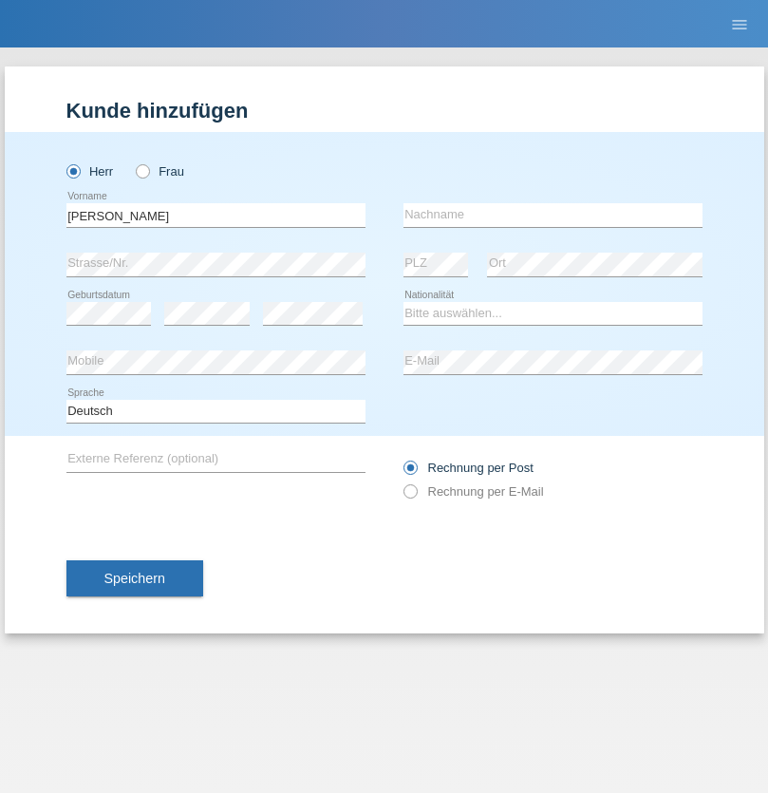 This screenshot has height=793, width=768. I want to click on button: Speichern, so click(135, 578).